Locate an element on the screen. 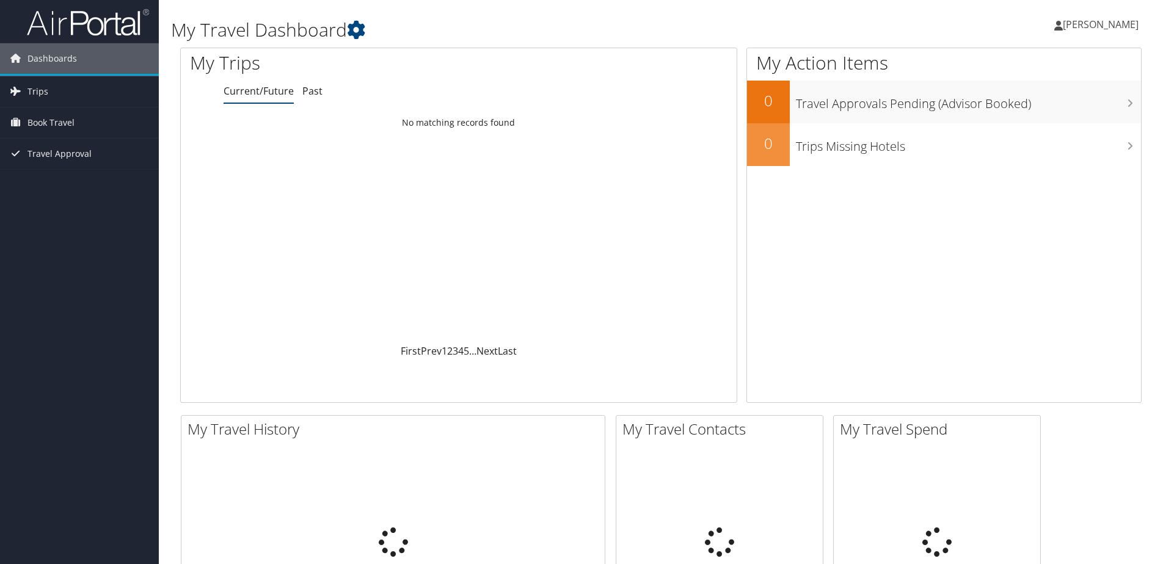 The image size is (1163, 564). a: 0Travel Approvals Pending (Advisor Booked) is located at coordinates (944, 102).